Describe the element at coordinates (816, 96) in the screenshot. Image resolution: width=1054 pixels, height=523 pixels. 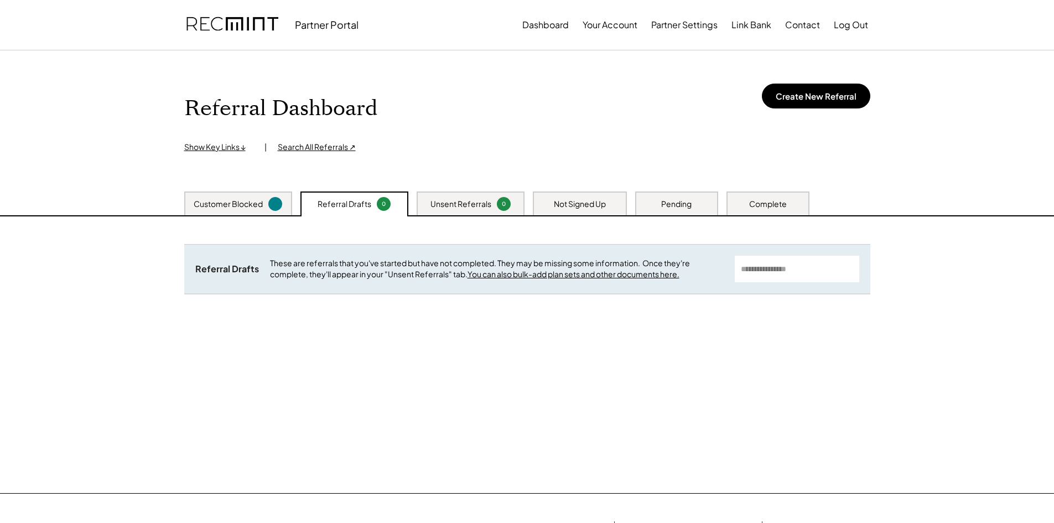
I see `button: Create New Referral` at that location.